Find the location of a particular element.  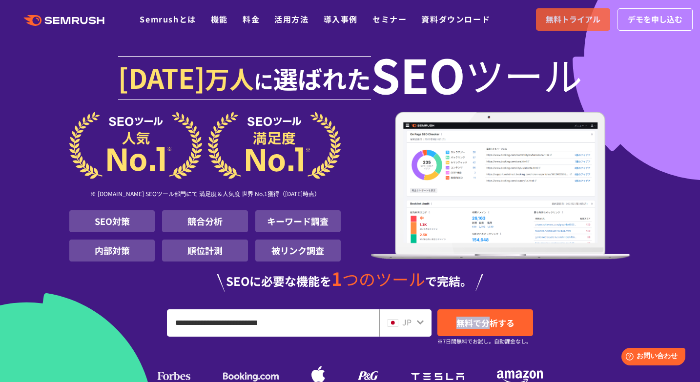

a: 活用方法 is located at coordinates (291, 19).